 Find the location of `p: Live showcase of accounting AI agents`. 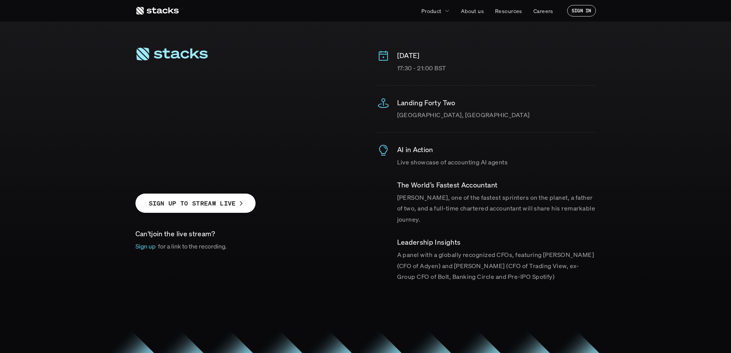

p: Live showcase of accounting AI agents is located at coordinates (496, 162).